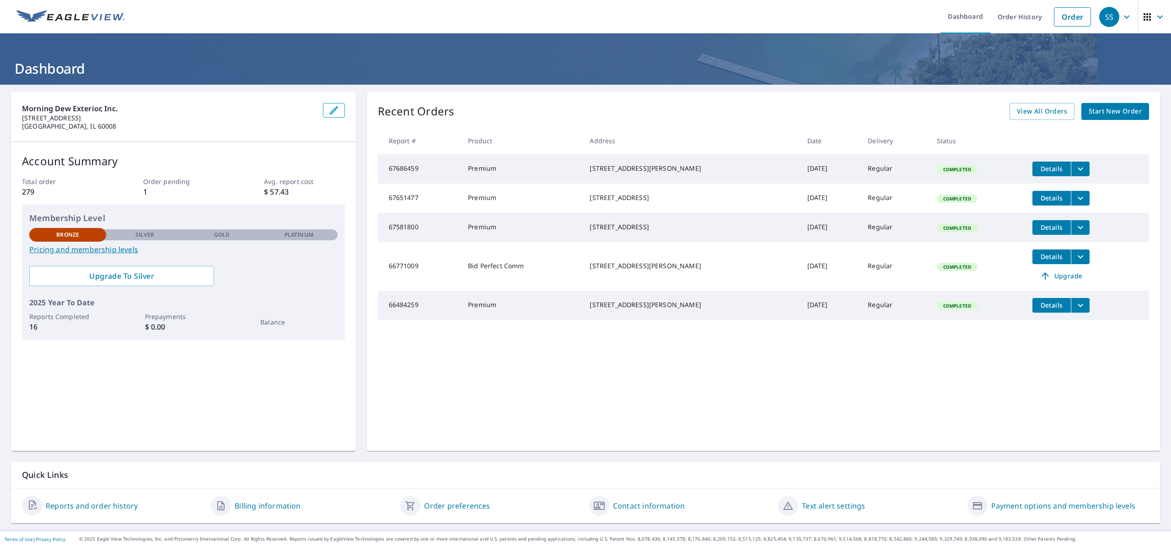 The width and height of the screenshot is (1171, 547). What do you see at coordinates (585, 68) in the screenshot?
I see `h1: Dashboard` at bounding box center [585, 68].